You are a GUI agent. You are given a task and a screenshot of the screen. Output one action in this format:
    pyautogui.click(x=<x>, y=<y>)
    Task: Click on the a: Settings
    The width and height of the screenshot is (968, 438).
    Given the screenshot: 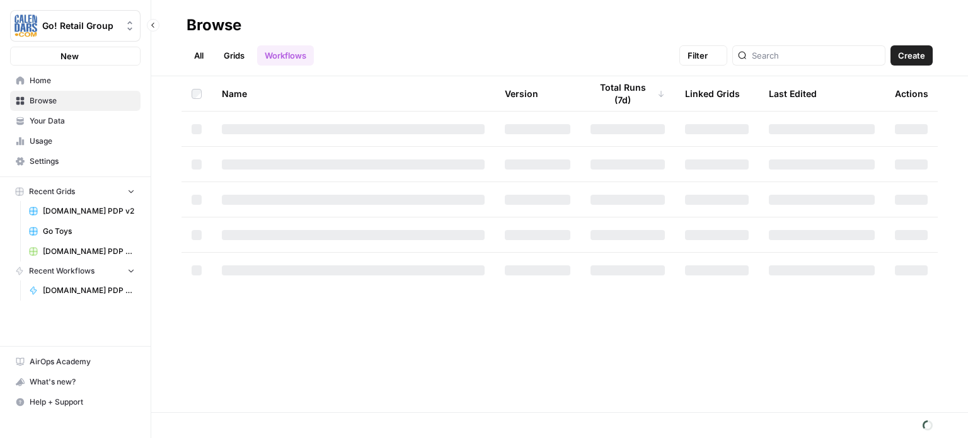 What is the action you would take?
    pyautogui.click(x=75, y=161)
    